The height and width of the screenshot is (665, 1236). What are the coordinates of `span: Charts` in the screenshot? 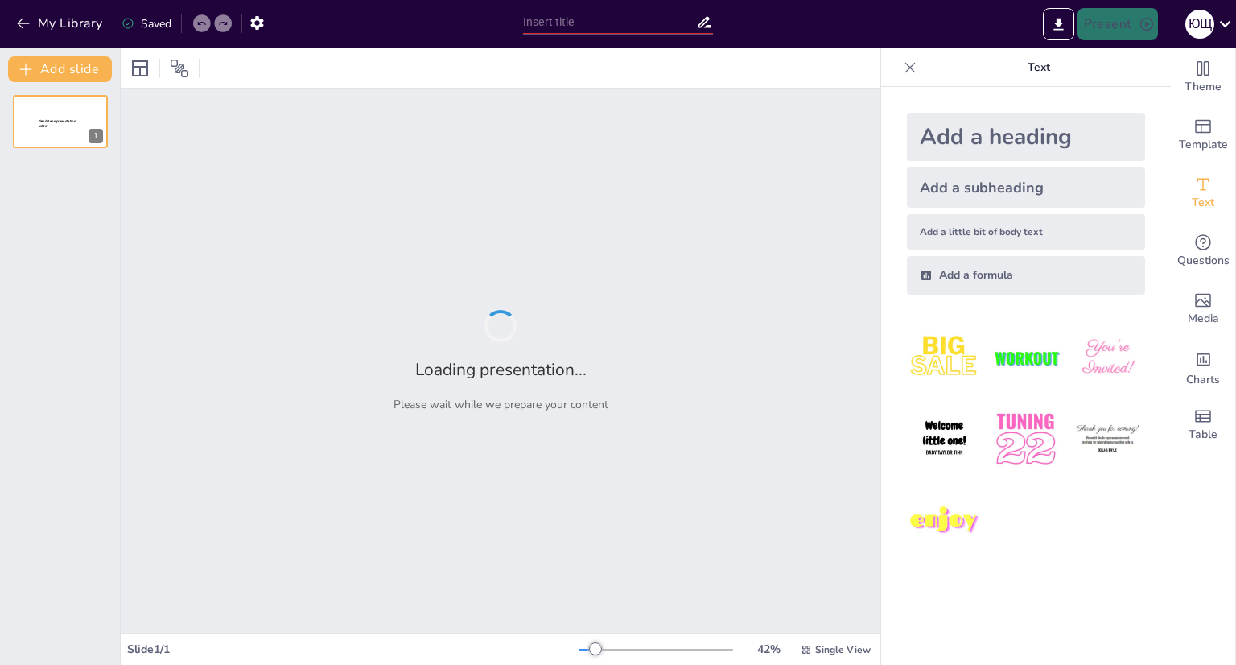 It's located at (1203, 380).